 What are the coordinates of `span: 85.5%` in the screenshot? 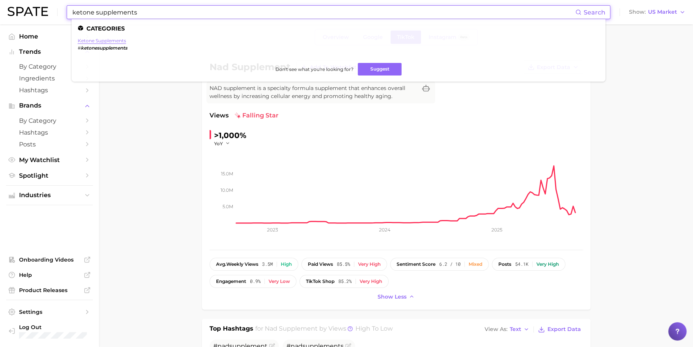 It's located at (343, 264).